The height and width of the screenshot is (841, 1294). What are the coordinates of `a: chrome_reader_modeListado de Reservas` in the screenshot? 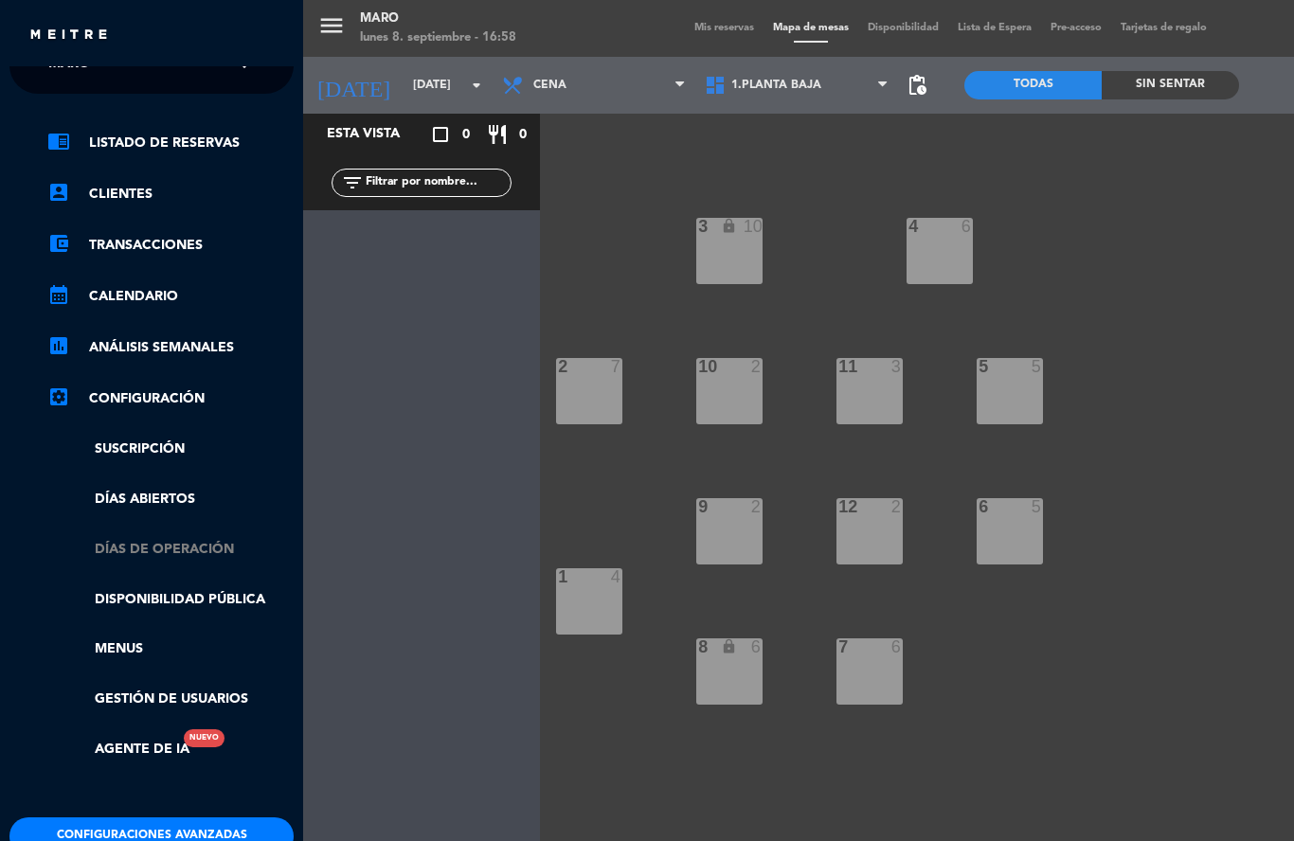 It's located at (171, 143).